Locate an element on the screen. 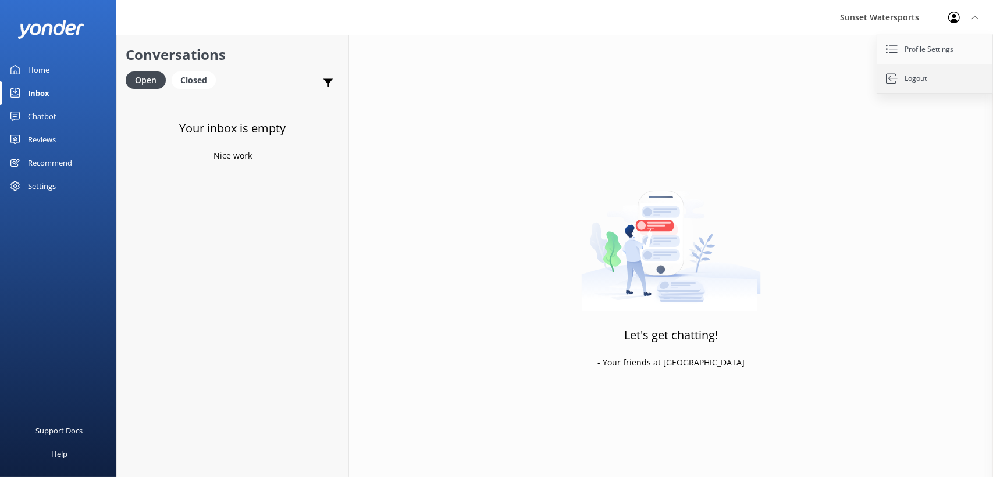  a: Closed is located at coordinates (197, 80).